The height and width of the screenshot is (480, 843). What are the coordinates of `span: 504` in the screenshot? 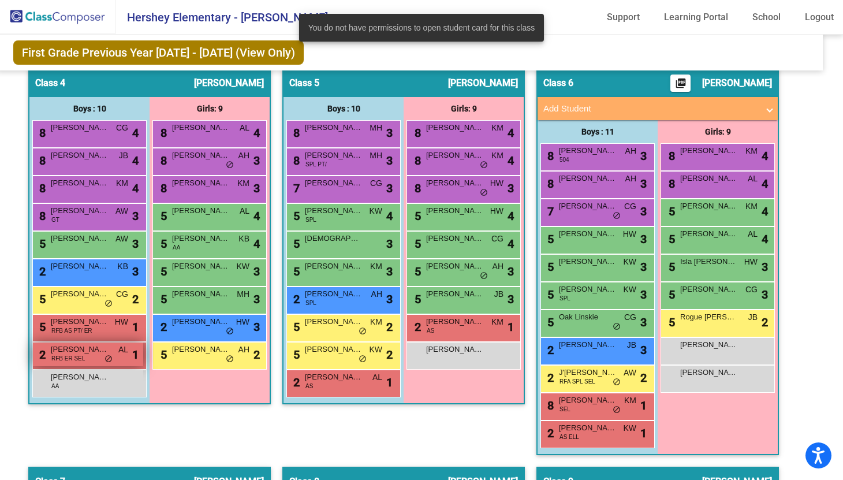 It's located at (564, 159).